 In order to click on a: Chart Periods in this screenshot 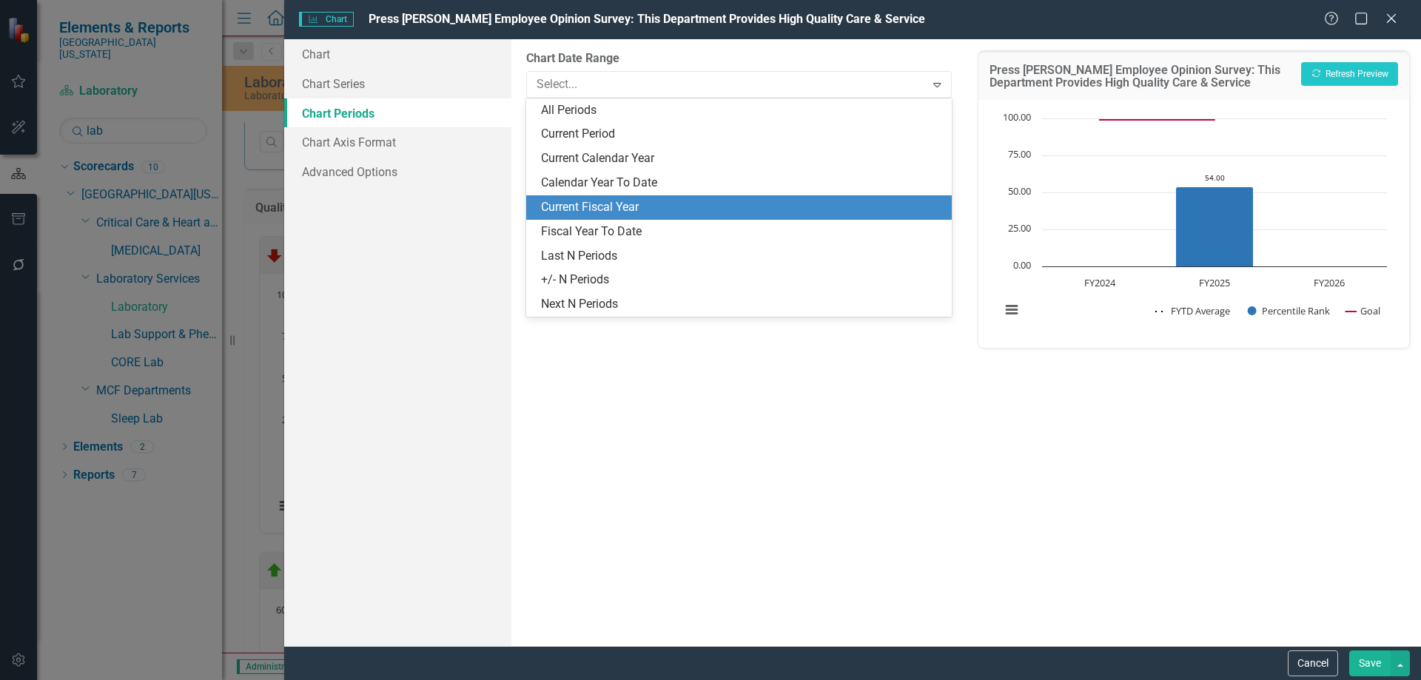, I will do `click(398, 113)`.